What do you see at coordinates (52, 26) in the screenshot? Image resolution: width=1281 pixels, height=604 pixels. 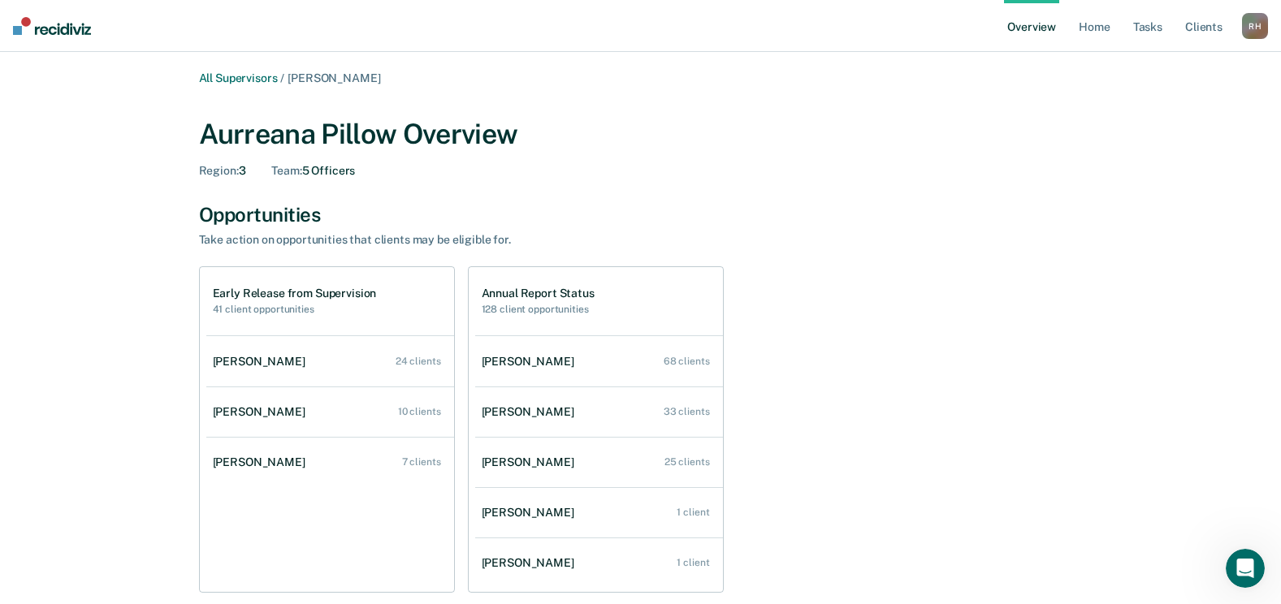 I see `img: Recidiviz` at bounding box center [52, 26].